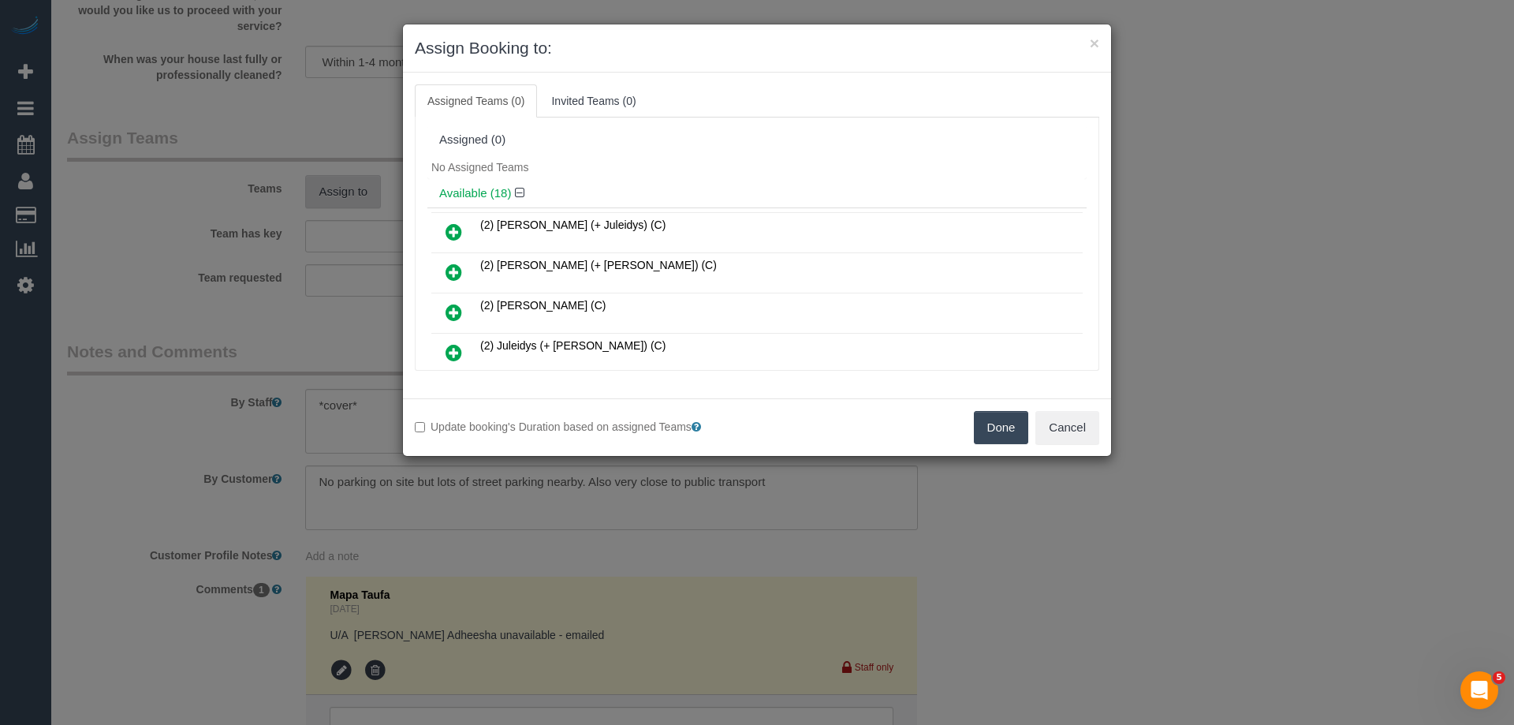 Image resolution: width=1514 pixels, height=725 pixels. I want to click on label: Update booking's Duration based on assigned Teams, so click(580, 427).